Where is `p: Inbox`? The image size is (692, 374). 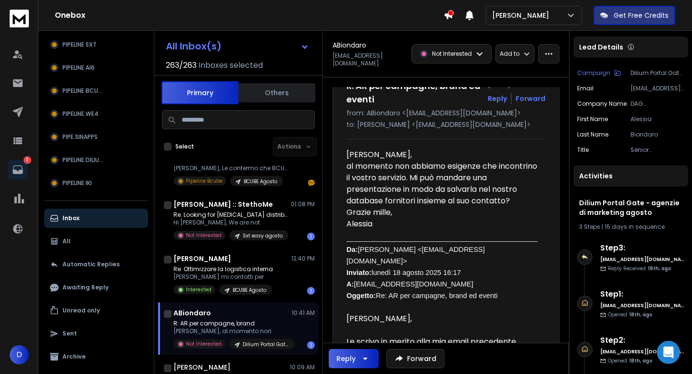 p: Inbox is located at coordinates (71, 218).